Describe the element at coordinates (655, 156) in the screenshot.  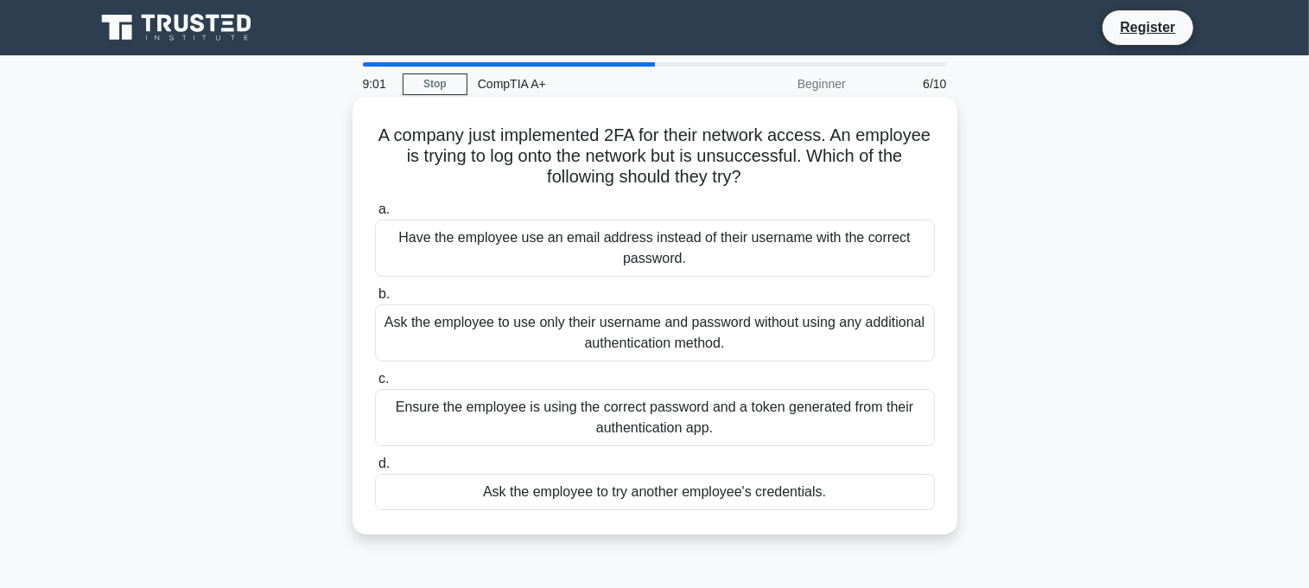
I see `h5: A company just implemented 2FA for their network access. An employee is trying to log onto the ne...` at that location.